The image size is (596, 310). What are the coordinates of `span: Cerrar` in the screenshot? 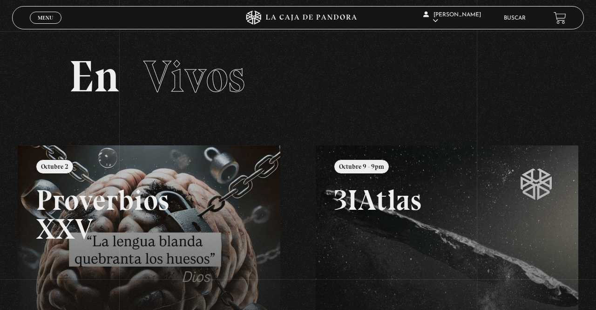 It's located at (46, 26).